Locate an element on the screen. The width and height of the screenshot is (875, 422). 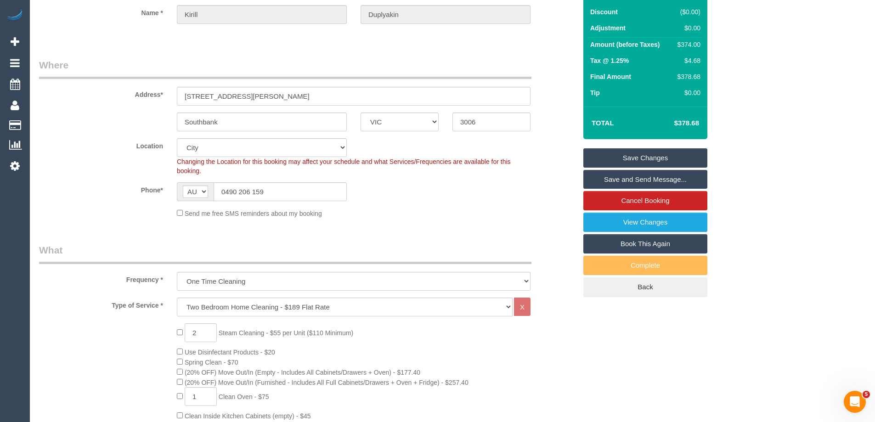
span: Steam Cleaning - $55 per Unit ($110 Minimum) is located at coordinates (286, 333).